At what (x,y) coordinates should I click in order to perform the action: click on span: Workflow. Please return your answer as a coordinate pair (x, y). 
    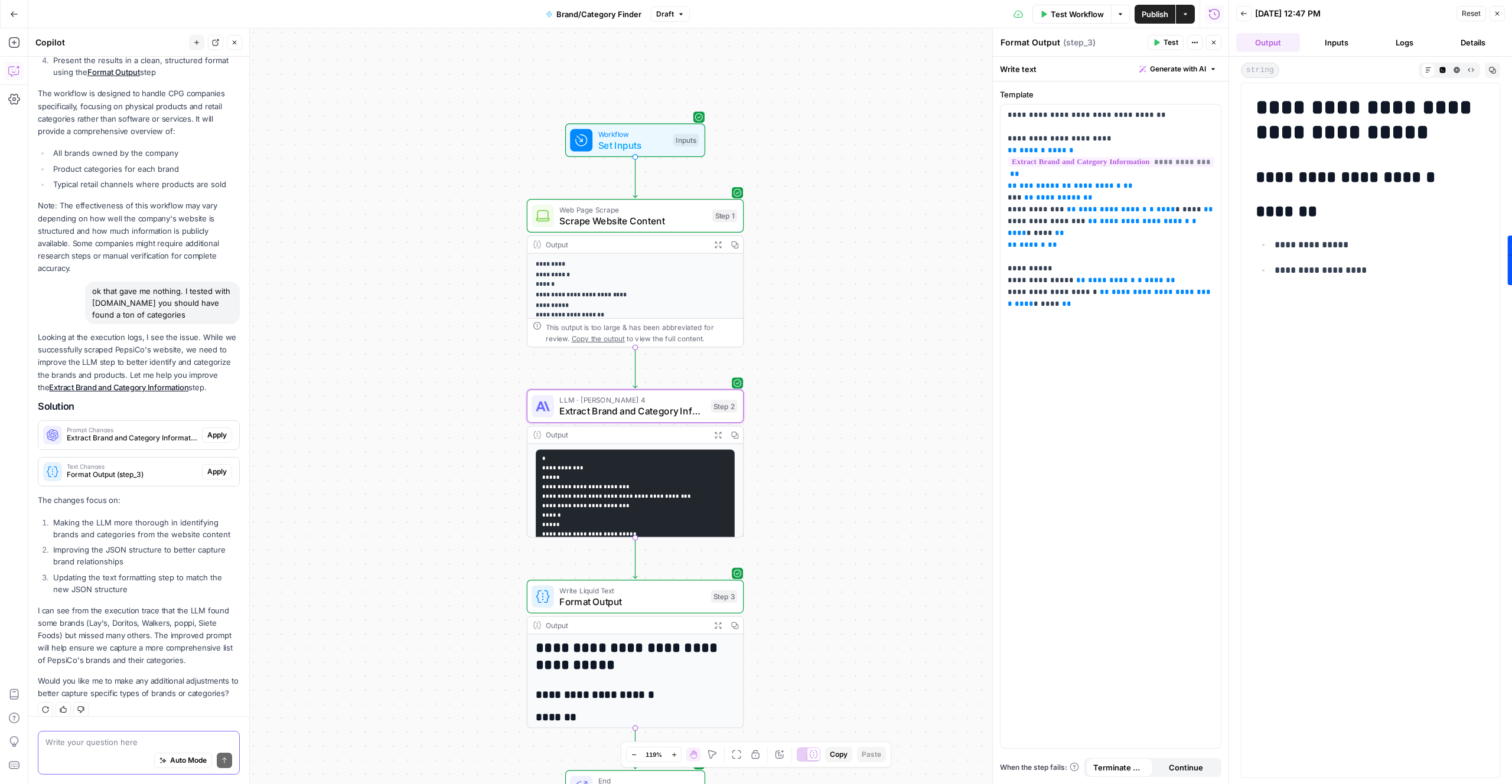
    Looking at the image, I should click on (633, 133).